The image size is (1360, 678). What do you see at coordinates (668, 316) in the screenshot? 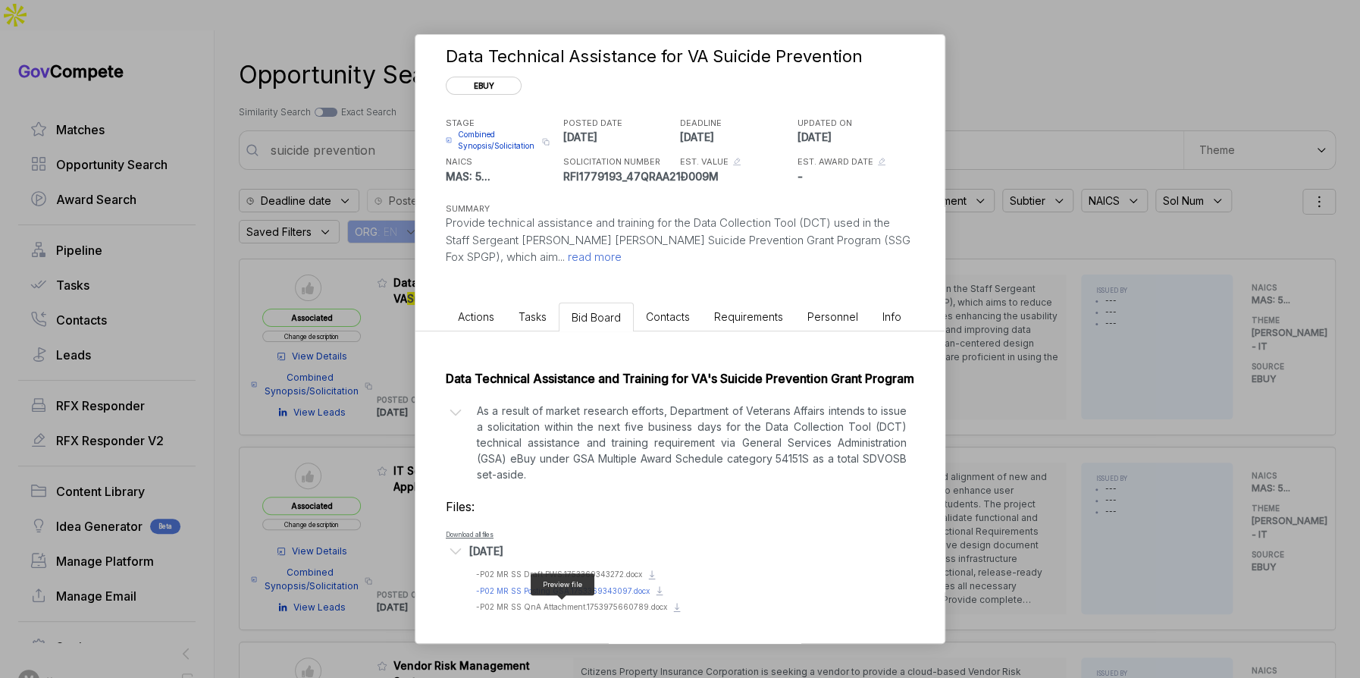
I see `span: Contacts` at bounding box center [668, 316].